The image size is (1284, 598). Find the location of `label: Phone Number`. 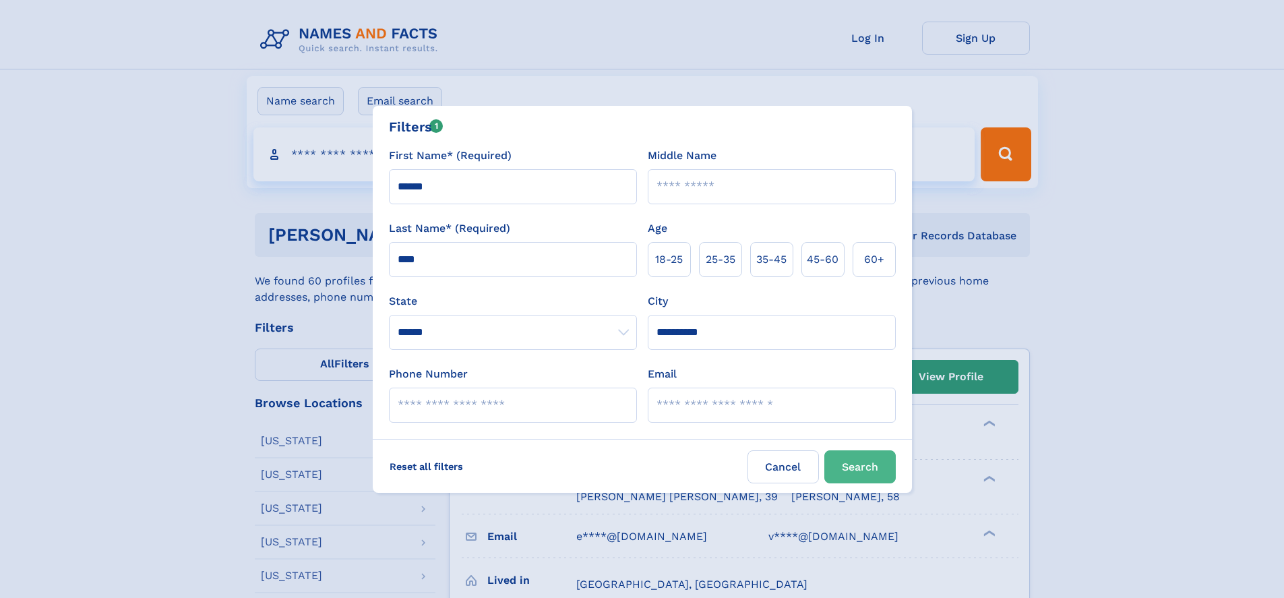

label: Phone Number is located at coordinates (428, 374).